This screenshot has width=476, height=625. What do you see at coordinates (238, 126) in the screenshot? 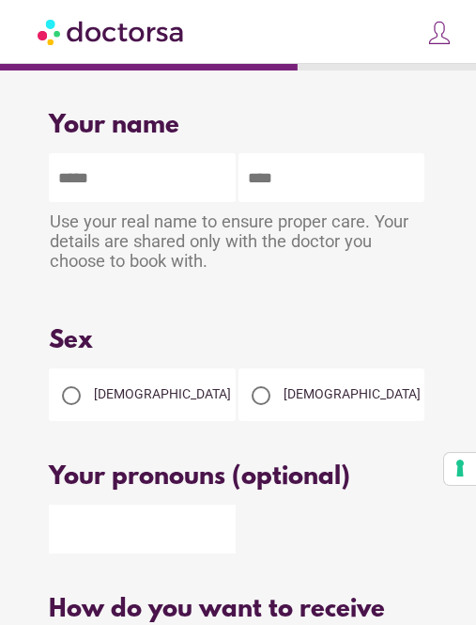
I see `div: Your name` at bounding box center [238, 126].